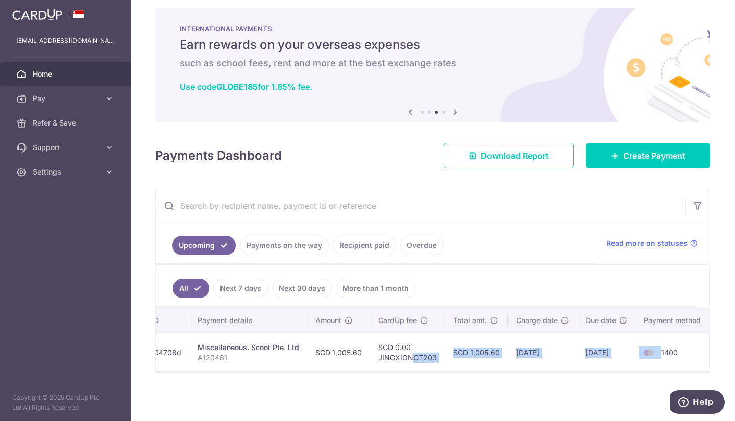  Describe the element at coordinates (66, 99) in the screenshot. I see `span: Pay` at that location.